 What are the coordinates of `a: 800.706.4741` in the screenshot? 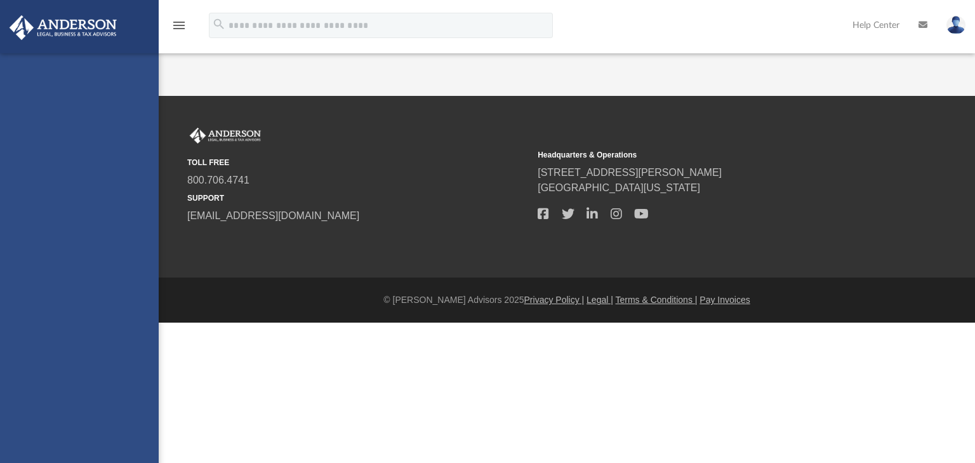 It's located at (218, 180).